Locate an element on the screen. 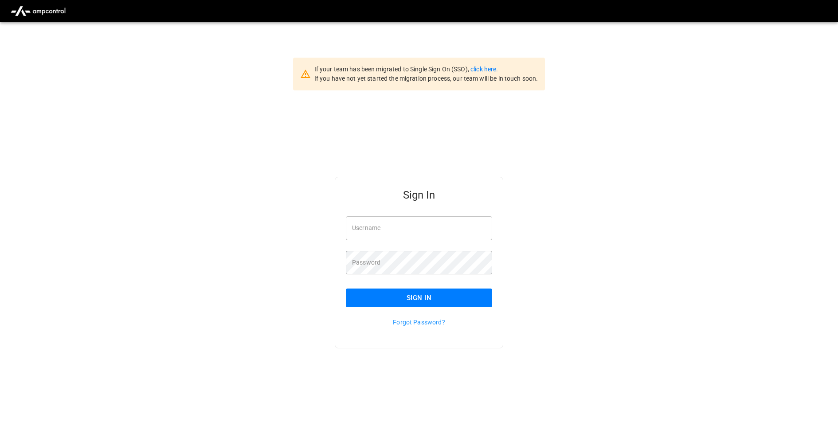  p: Forgot Password? is located at coordinates (419, 322).